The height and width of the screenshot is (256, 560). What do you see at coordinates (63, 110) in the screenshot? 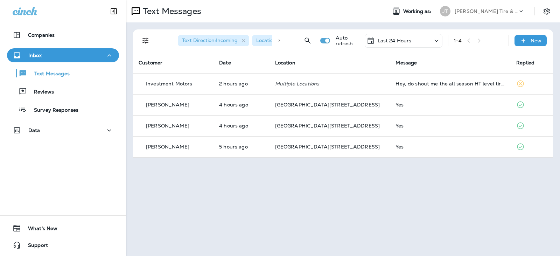
I see `button: Survey Responses` at bounding box center [63, 110].